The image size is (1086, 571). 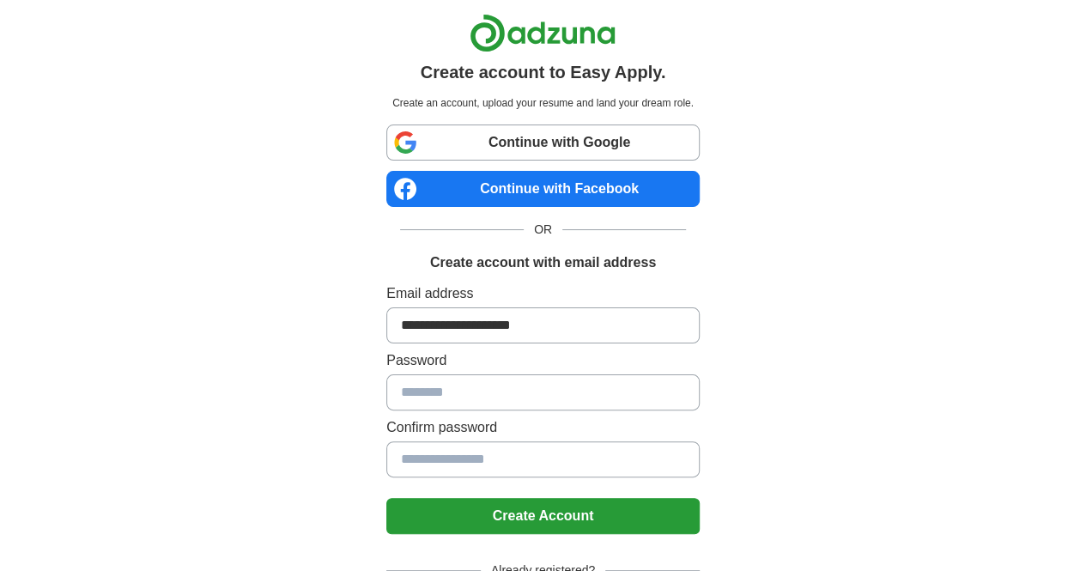 I want to click on a: Continue with Facebook, so click(x=543, y=189).